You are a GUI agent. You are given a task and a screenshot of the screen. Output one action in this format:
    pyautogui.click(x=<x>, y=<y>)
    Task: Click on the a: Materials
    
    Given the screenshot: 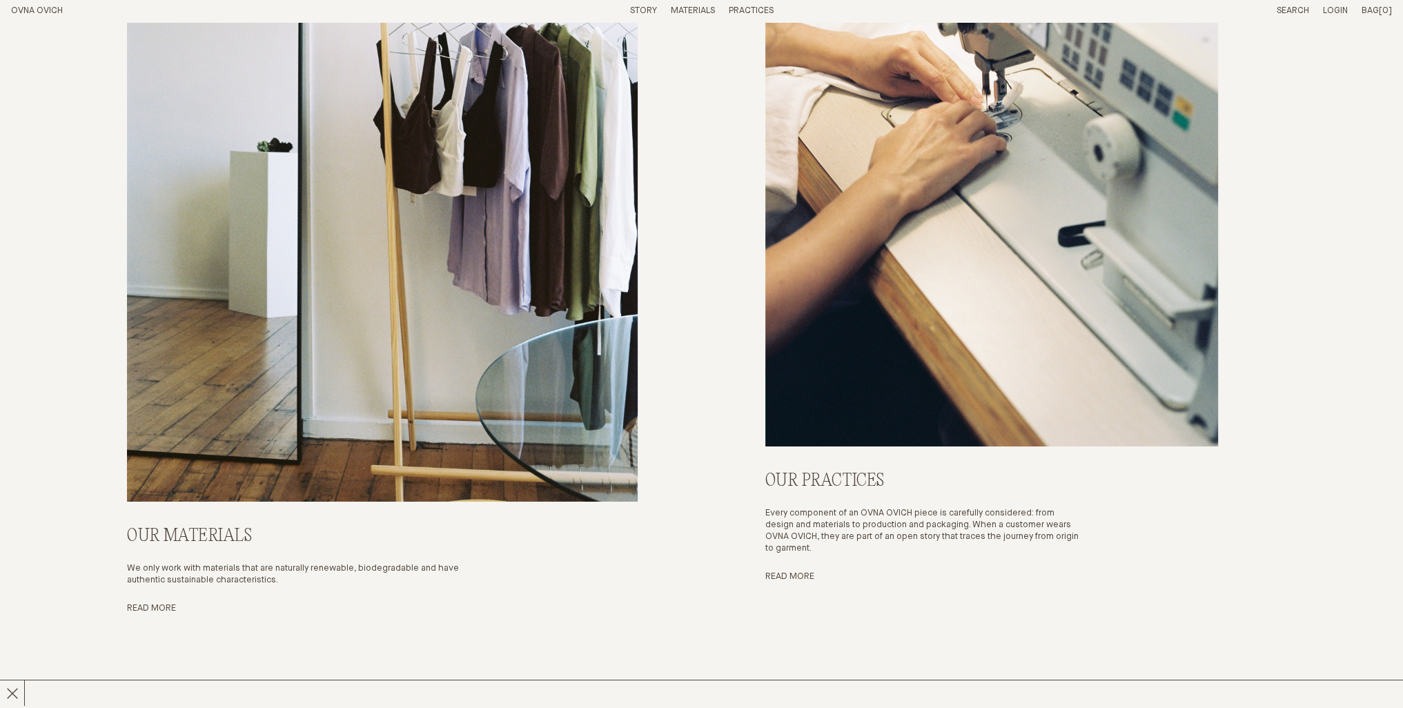 What is the action you would take?
    pyautogui.click(x=693, y=10)
    